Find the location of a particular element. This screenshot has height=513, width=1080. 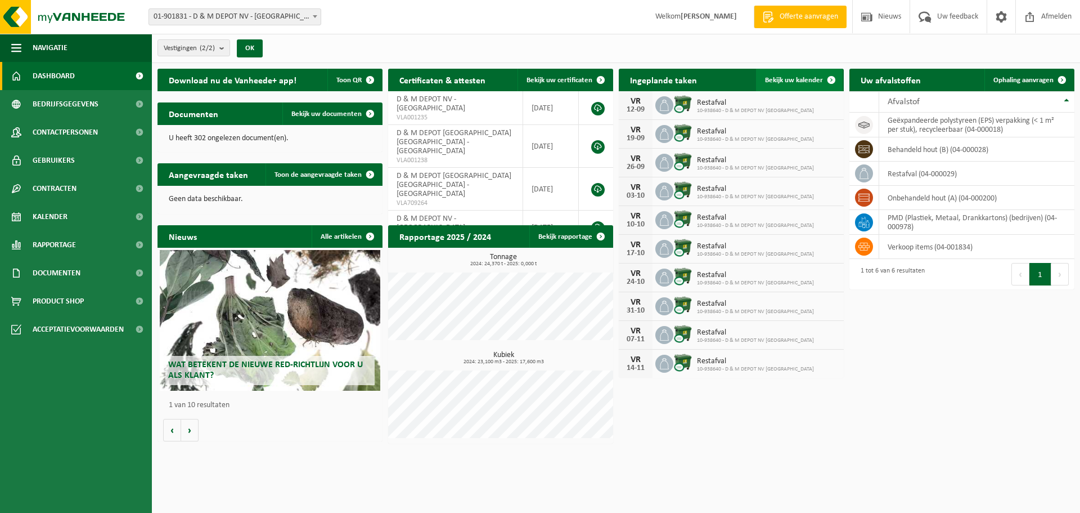

span: Documenten is located at coordinates (56, 273).